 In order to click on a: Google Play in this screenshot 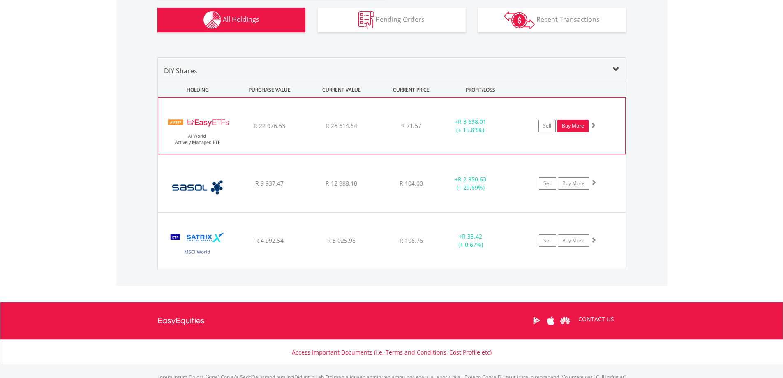, I will do `click(536, 320)`.